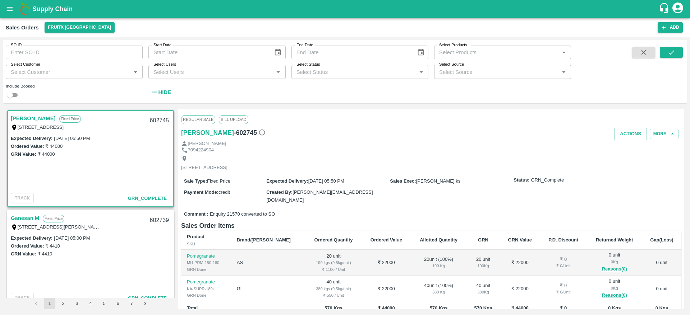 This screenshot has height=315, width=690. Describe the element at coordinates (195, 237) in the screenshot. I see `b: Product` at that location.